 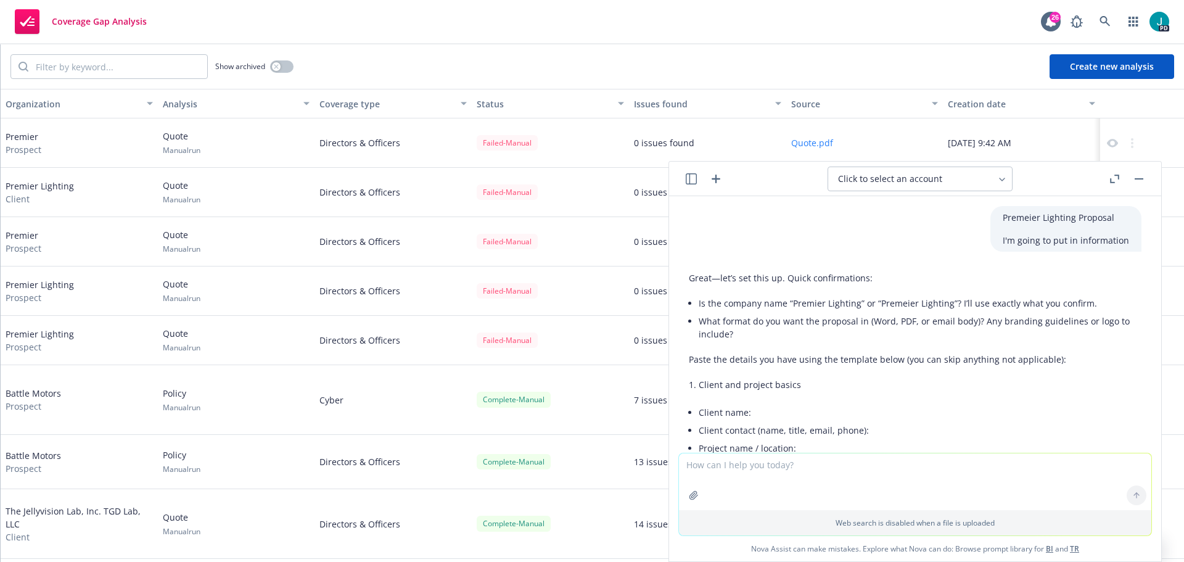 What do you see at coordinates (920, 179) in the screenshot?
I see `button: Click to select an account` at bounding box center [920, 179].